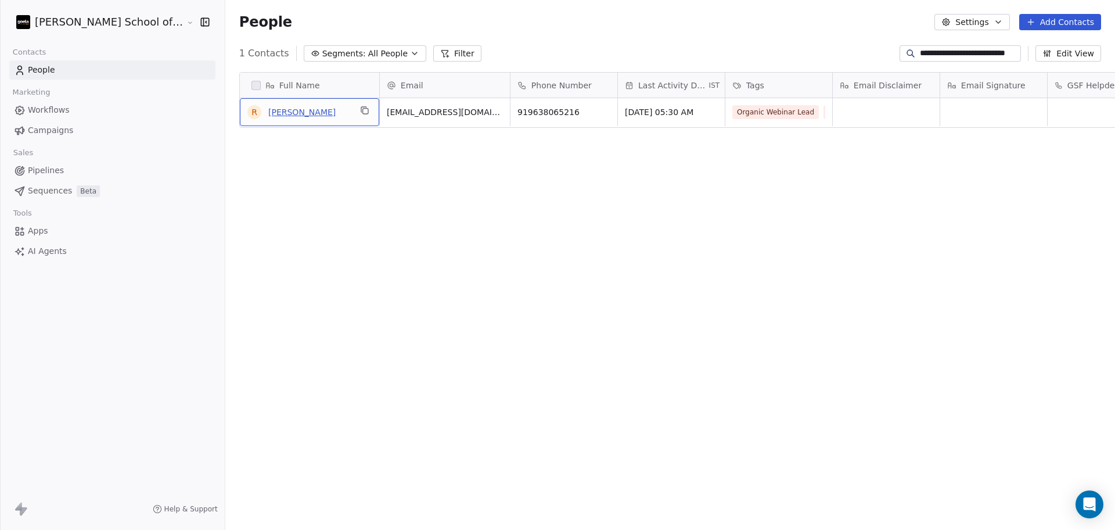  I want to click on span: Email Disclaimer, so click(888, 85).